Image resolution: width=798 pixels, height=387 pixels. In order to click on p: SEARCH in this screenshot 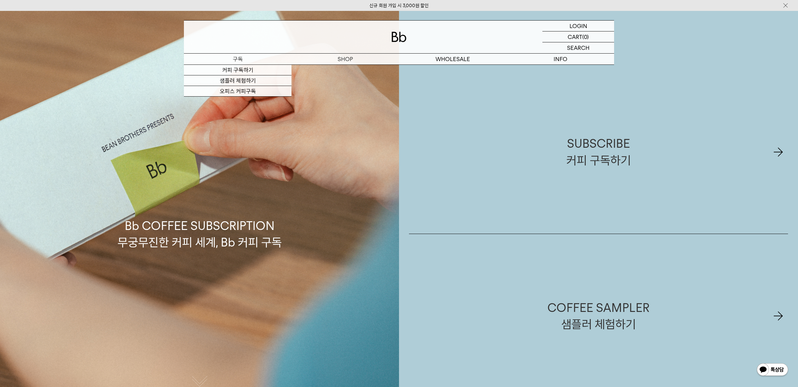, I will do `click(578, 48)`.